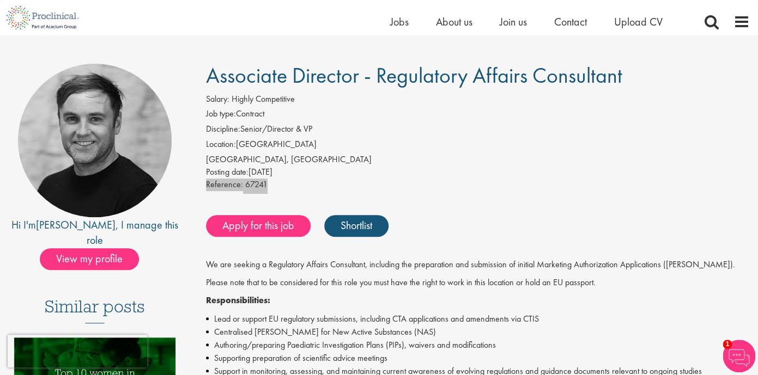 This screenshot has height=375, width=758. I want to click on div: Hi I'm , I manage this role, so click(95, 233).